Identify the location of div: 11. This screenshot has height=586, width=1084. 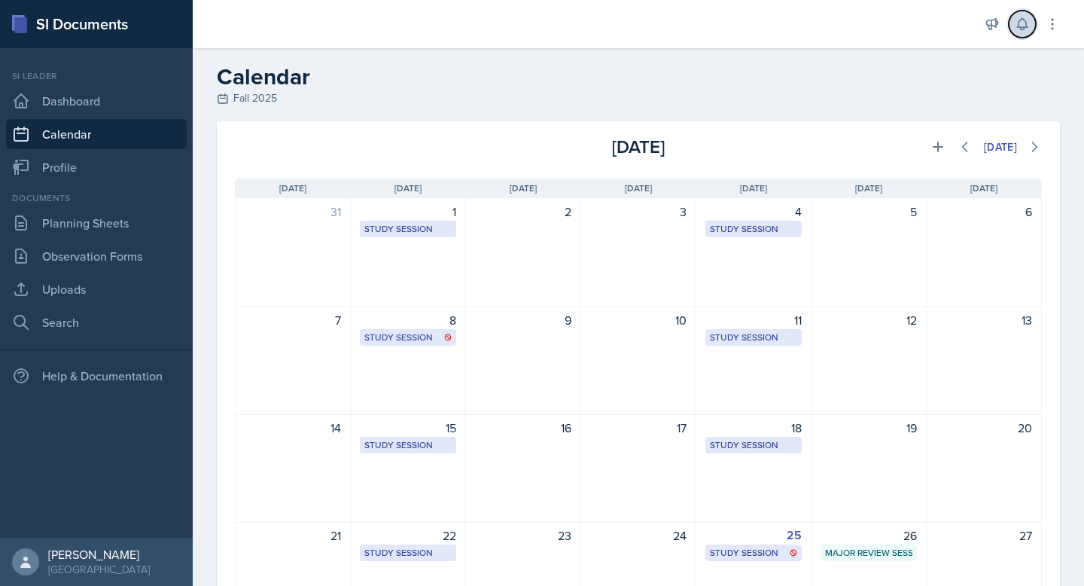
(754, 320).